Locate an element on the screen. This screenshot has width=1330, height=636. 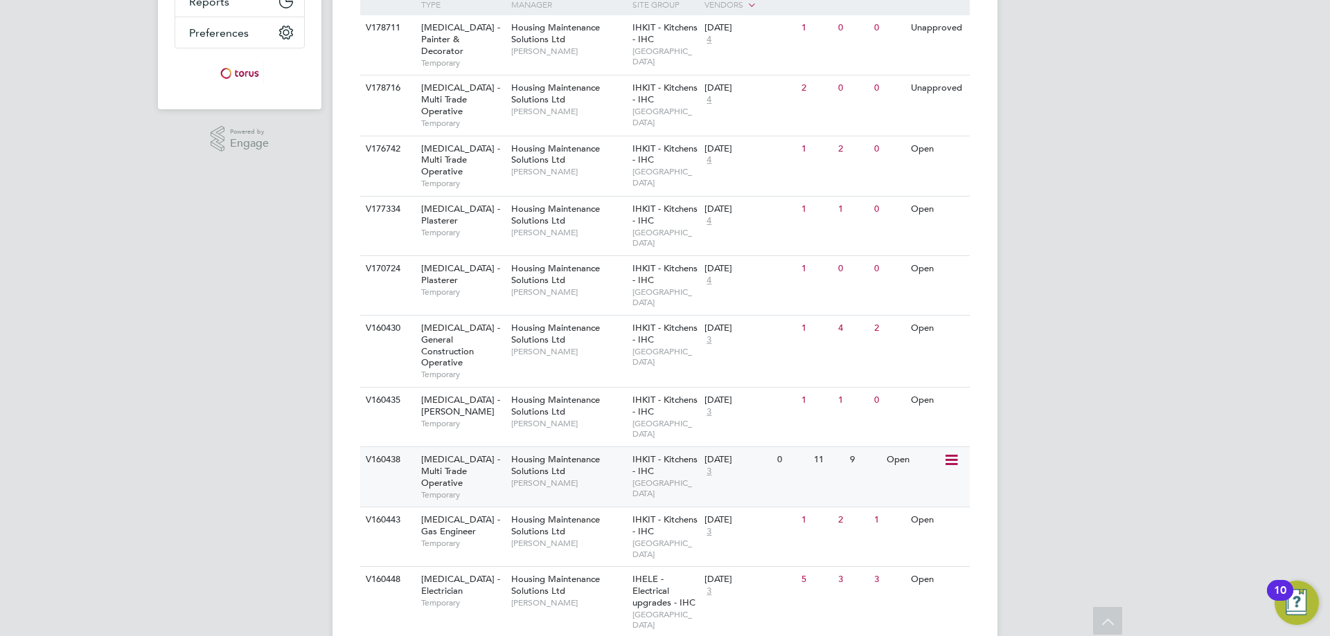
div: Unapproved is located at coordinates (937, 28).